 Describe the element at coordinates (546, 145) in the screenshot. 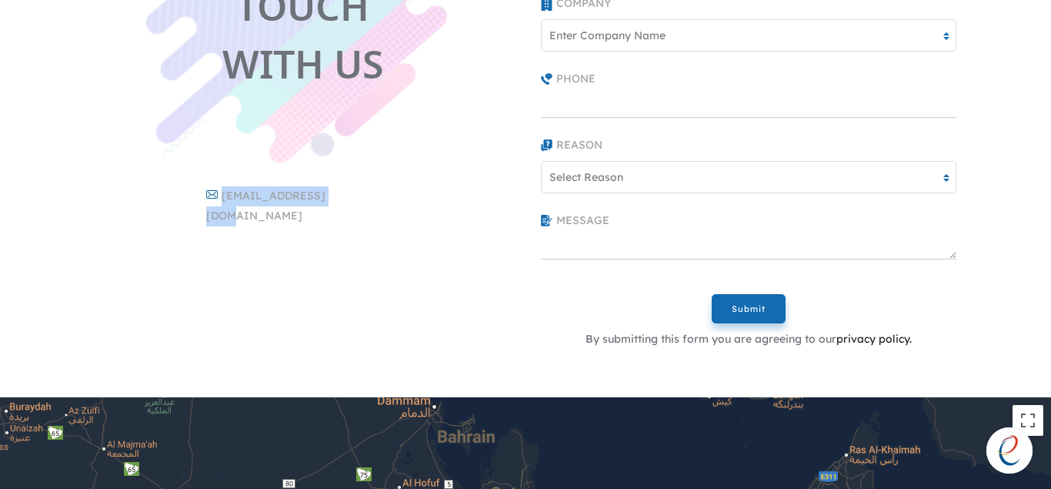

I see `img: reason` at that location.